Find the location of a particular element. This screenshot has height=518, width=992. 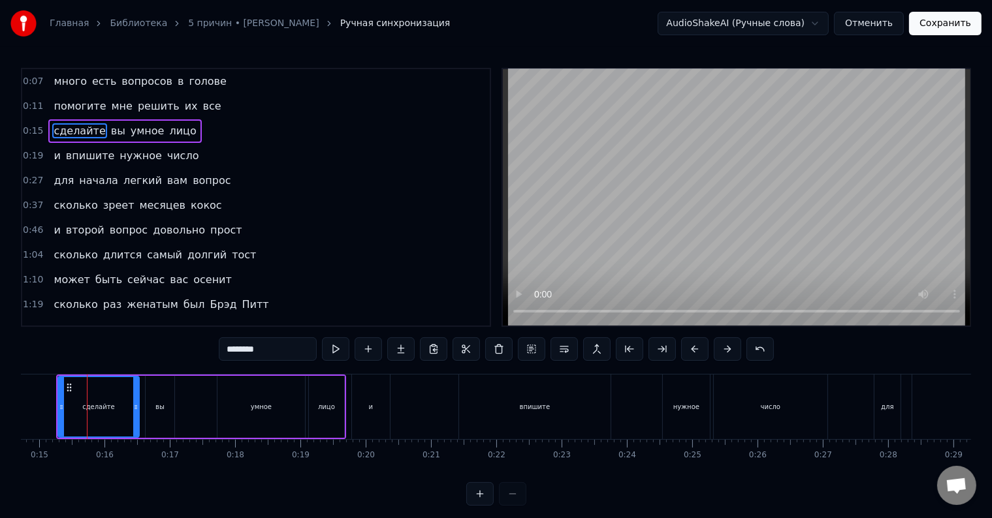

span: второй is located at coordinates (85, 230).